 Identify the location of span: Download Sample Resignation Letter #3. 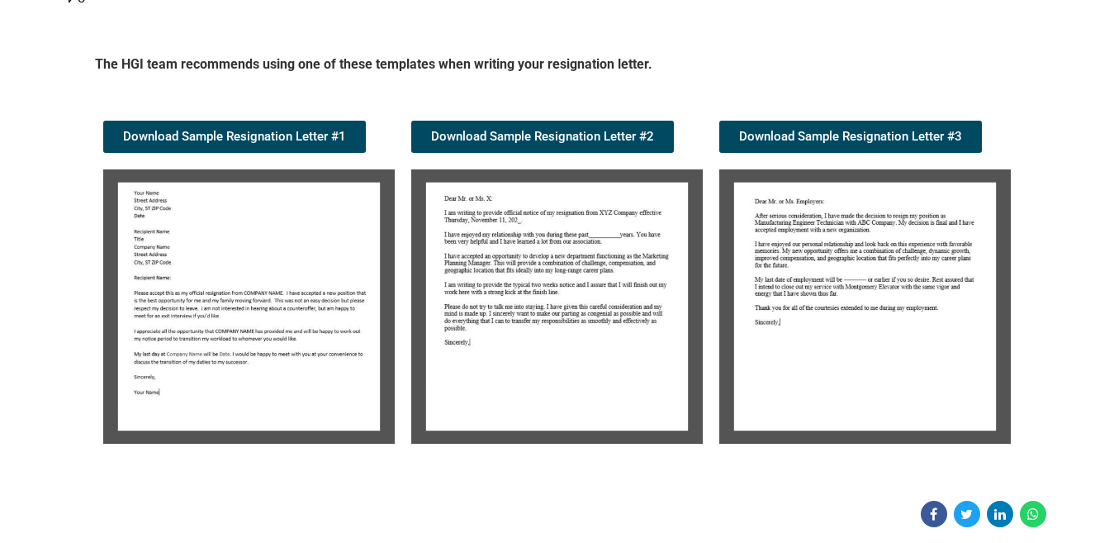
(851, 136).